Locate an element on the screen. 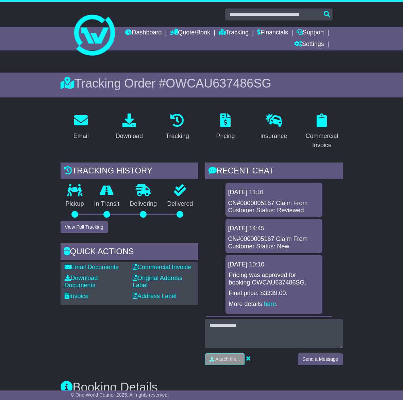 This screenshot has width=403, height=400. p: Delivered is located at coordinates (180, 204).